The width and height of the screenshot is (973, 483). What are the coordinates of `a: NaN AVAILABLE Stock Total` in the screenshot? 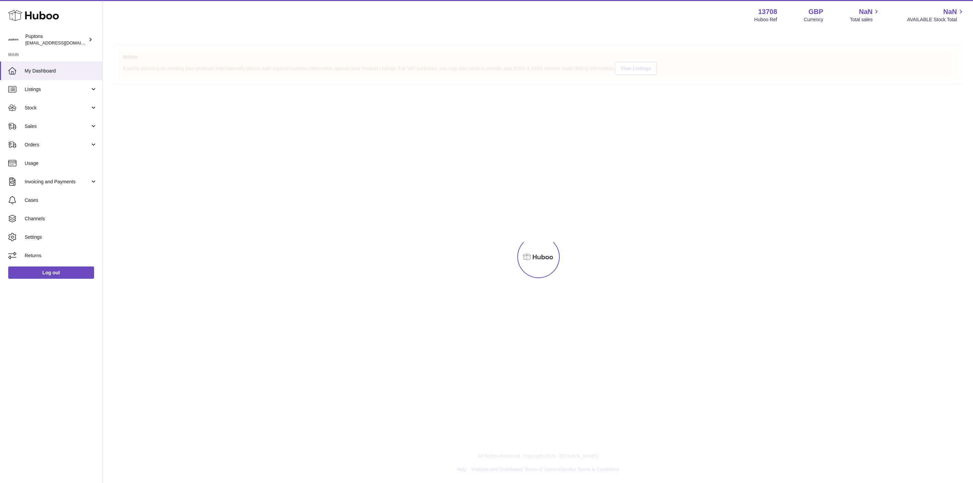 It's located at (935, 15).